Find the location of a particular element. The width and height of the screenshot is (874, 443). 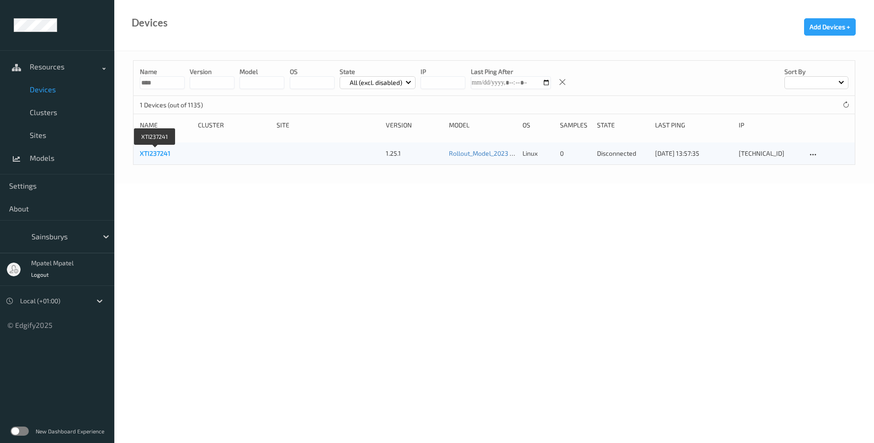

div: OS is located at coordinates (538, 125).